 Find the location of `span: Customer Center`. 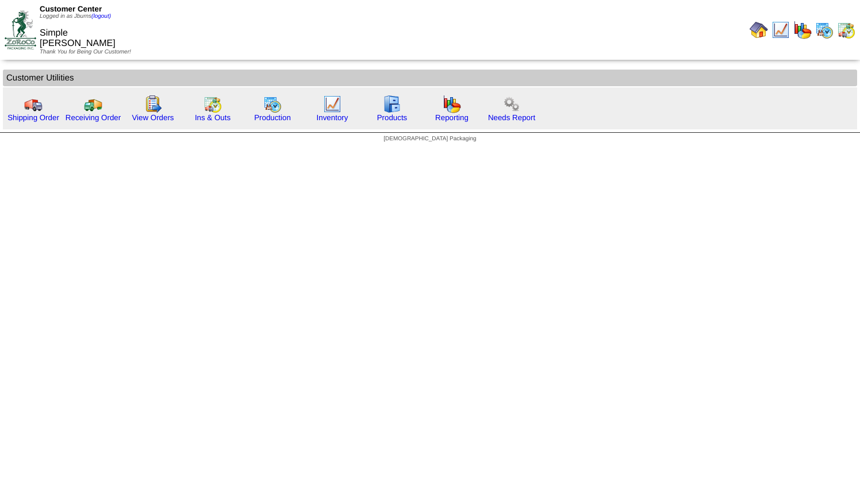

span: Customer Center is located at coordinates (71, 9).